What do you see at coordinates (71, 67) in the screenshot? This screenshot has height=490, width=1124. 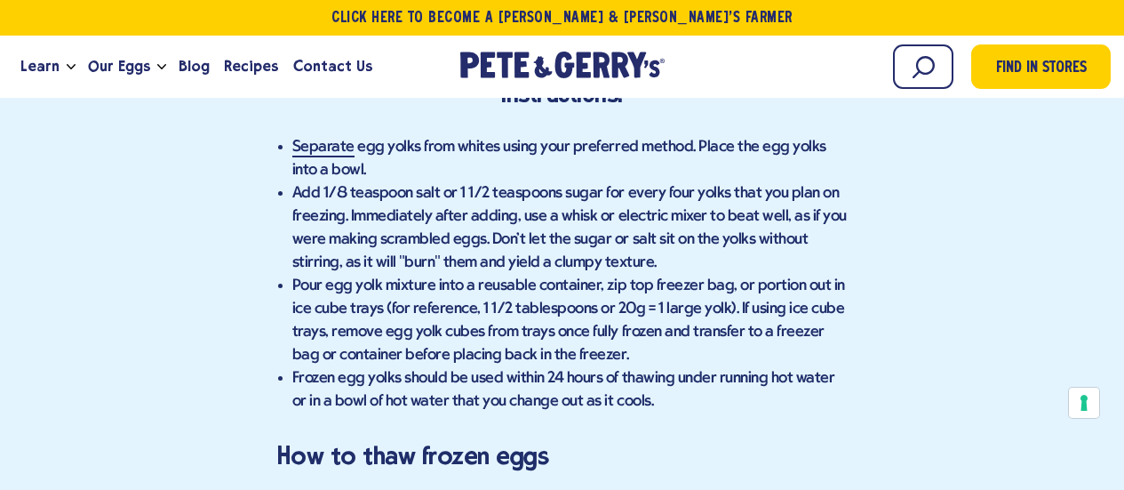 I see `button: Open the dropdown menu for Learn` at bounding box center [71, 67].